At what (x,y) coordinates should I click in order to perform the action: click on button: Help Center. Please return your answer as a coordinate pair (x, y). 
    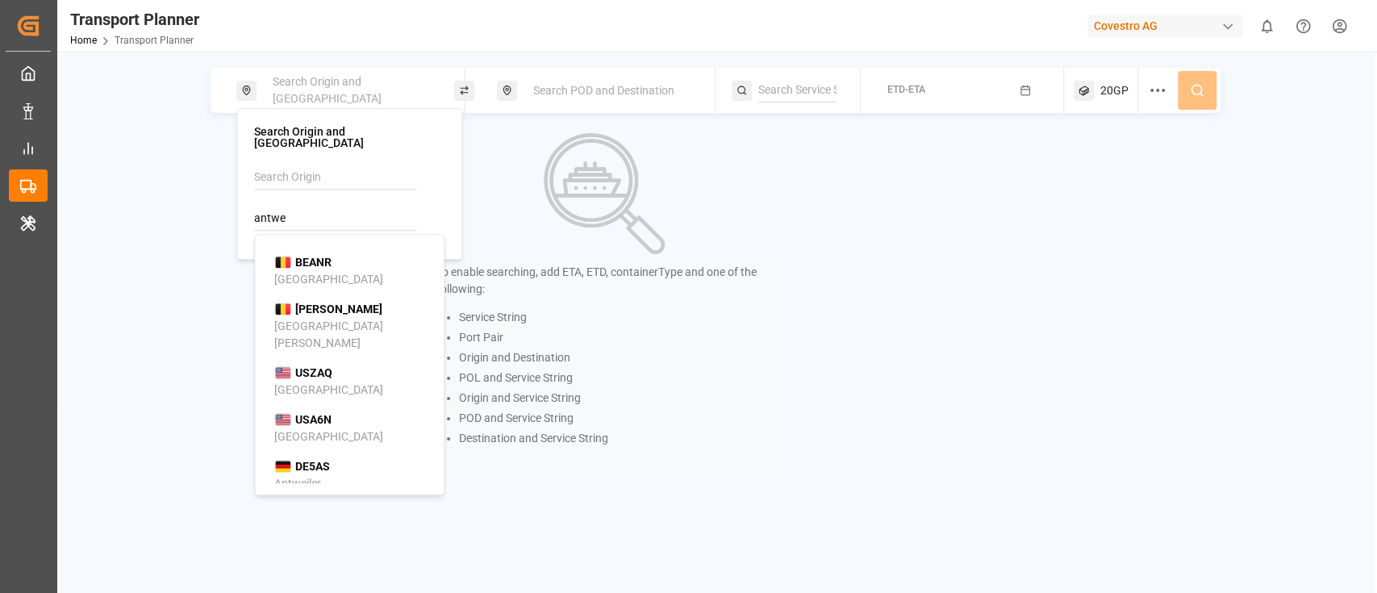
    Looking at the image, I should click on (1303, 26).